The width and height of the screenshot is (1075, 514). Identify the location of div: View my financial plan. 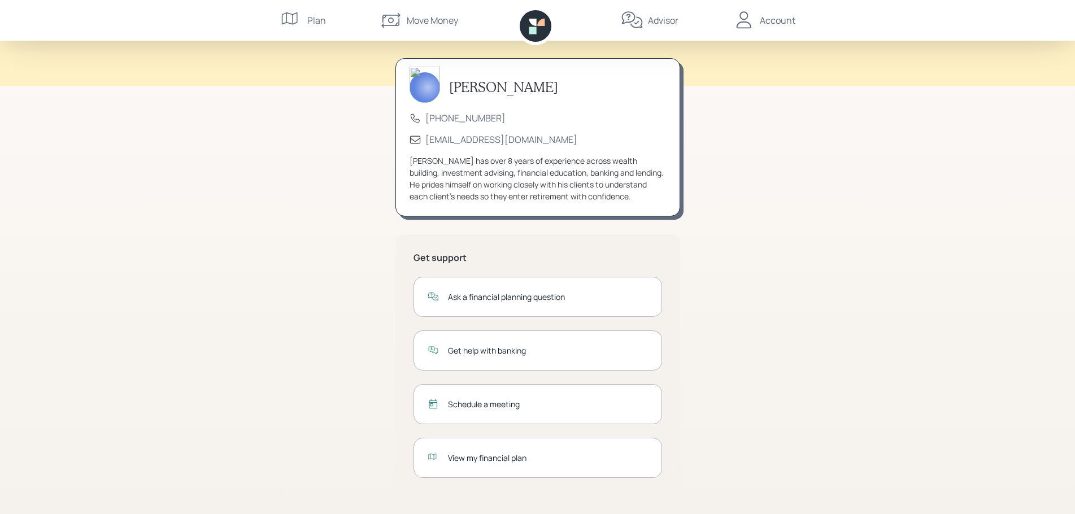
(548, 457).